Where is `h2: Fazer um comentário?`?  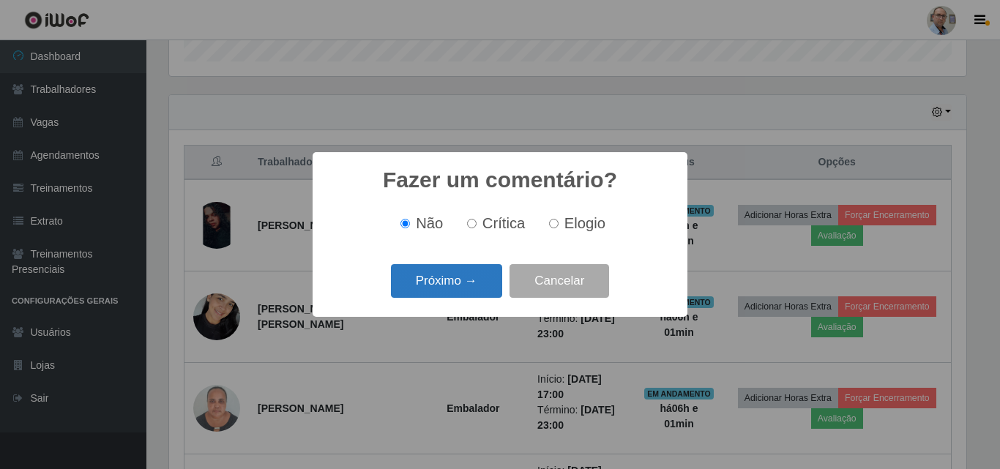 h2: Fazer um comentário? is located at coordinates (500, 180).